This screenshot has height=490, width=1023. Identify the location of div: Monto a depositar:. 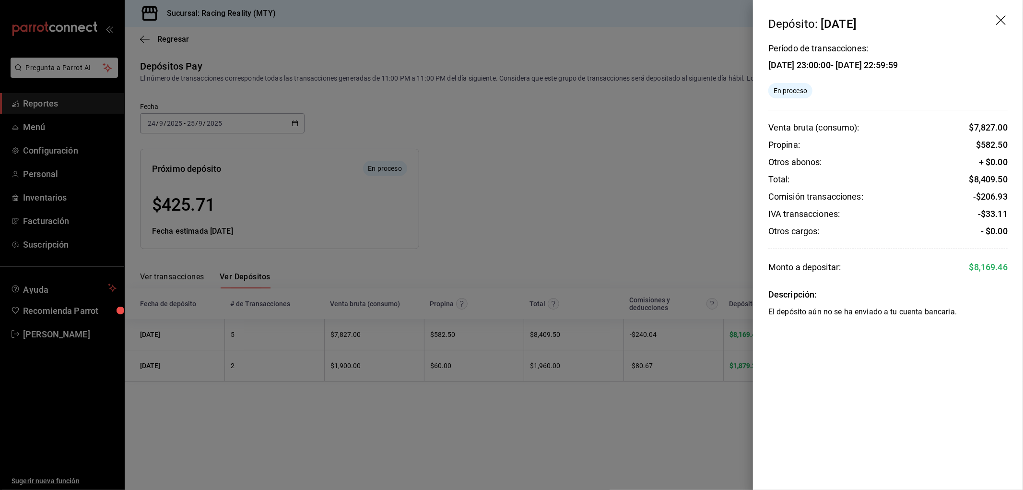
(805, 267).